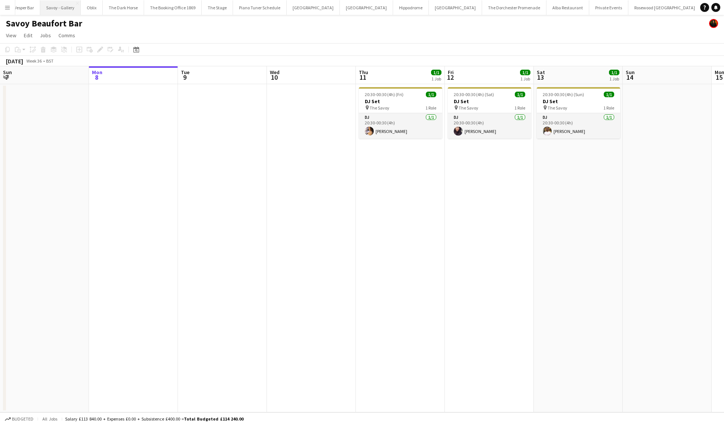  Describe the element at coordinates (50, 418) in the screenshot. I see `span: All jobs` at that location.